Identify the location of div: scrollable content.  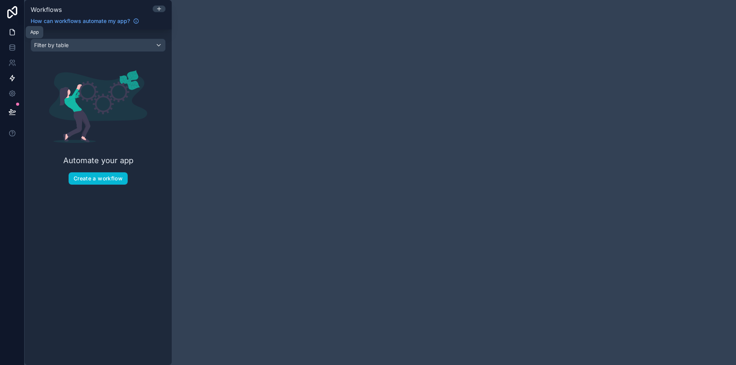
(98, 197).